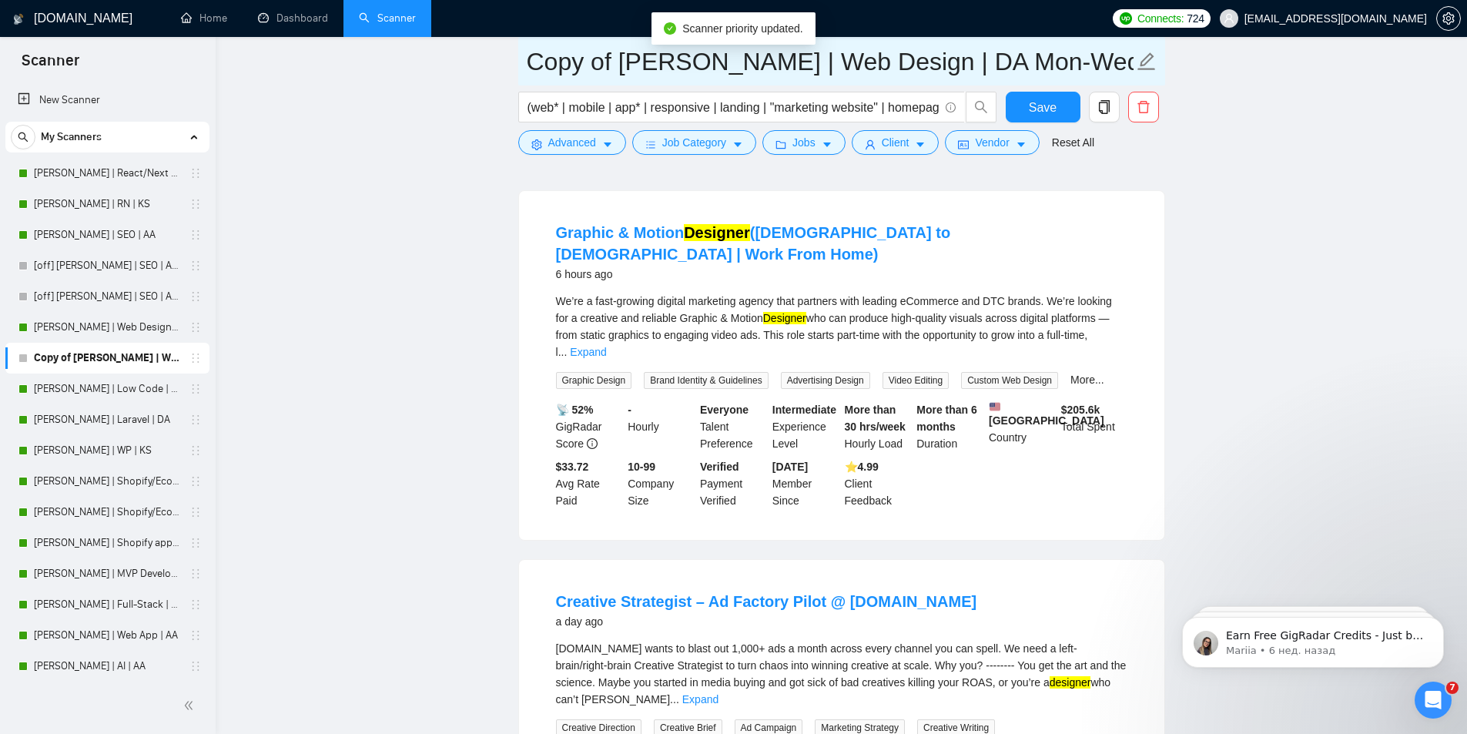  Describe the element at coordinates (23, 137) in the screenshot. I see `button: search` at that location.